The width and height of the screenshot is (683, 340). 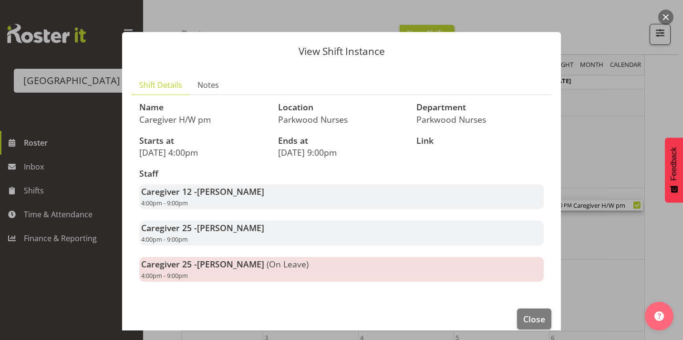 What do you see at coordinates (203, 191) in the screenshot?
I see `strong: Caregiver 12 -` at bounding box center [203, 191].